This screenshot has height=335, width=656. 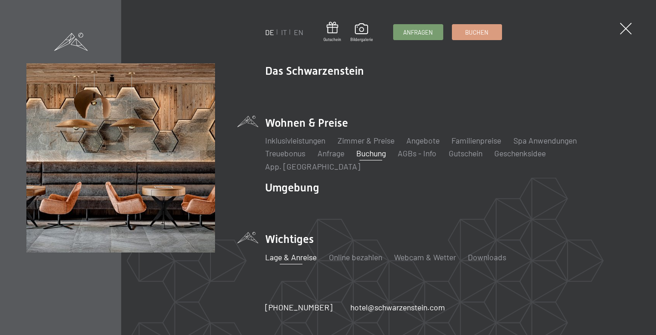 I want to click on a: Angebote, so click(x=423, y=140).